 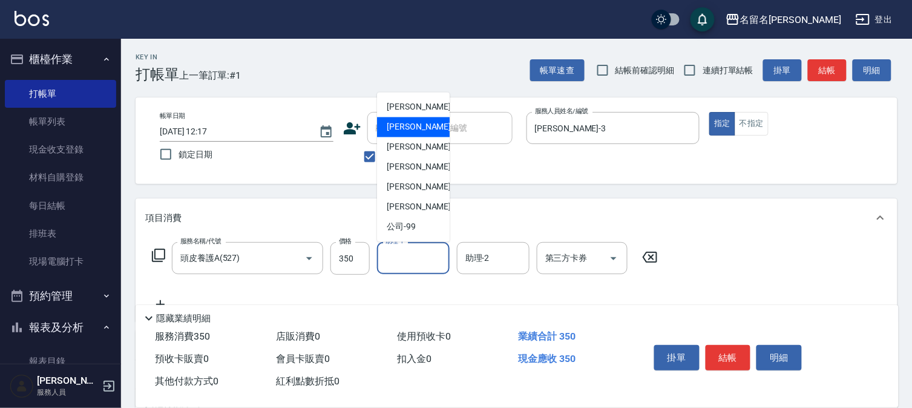 What do you see at coordinates (547, 336) in the screenshot?
I see `span: 業績合計 350` at bounding box center [547, 336].